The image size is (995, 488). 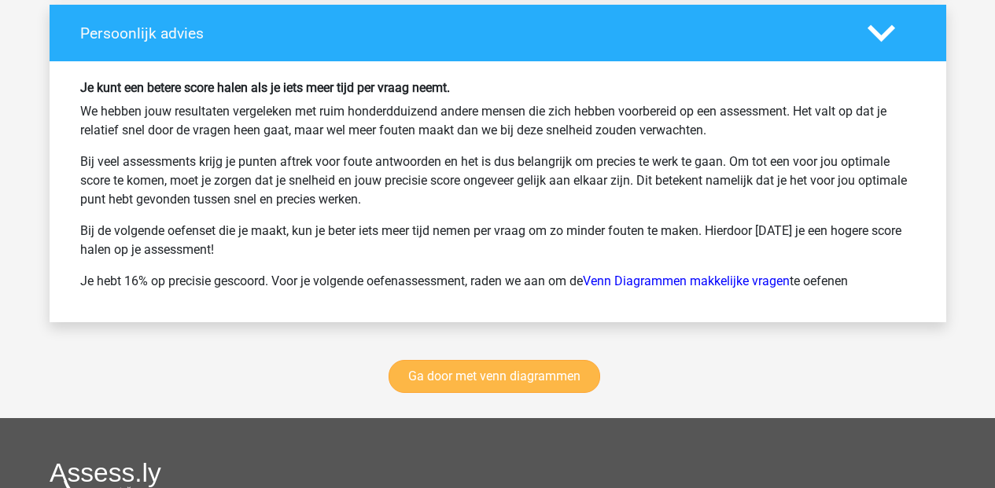 I want to click on p: We hebben jouw resultaten vergeleken met ruim honderdduizend andere mensen die zich hebben voorbe..., so click(x=498, y=121).